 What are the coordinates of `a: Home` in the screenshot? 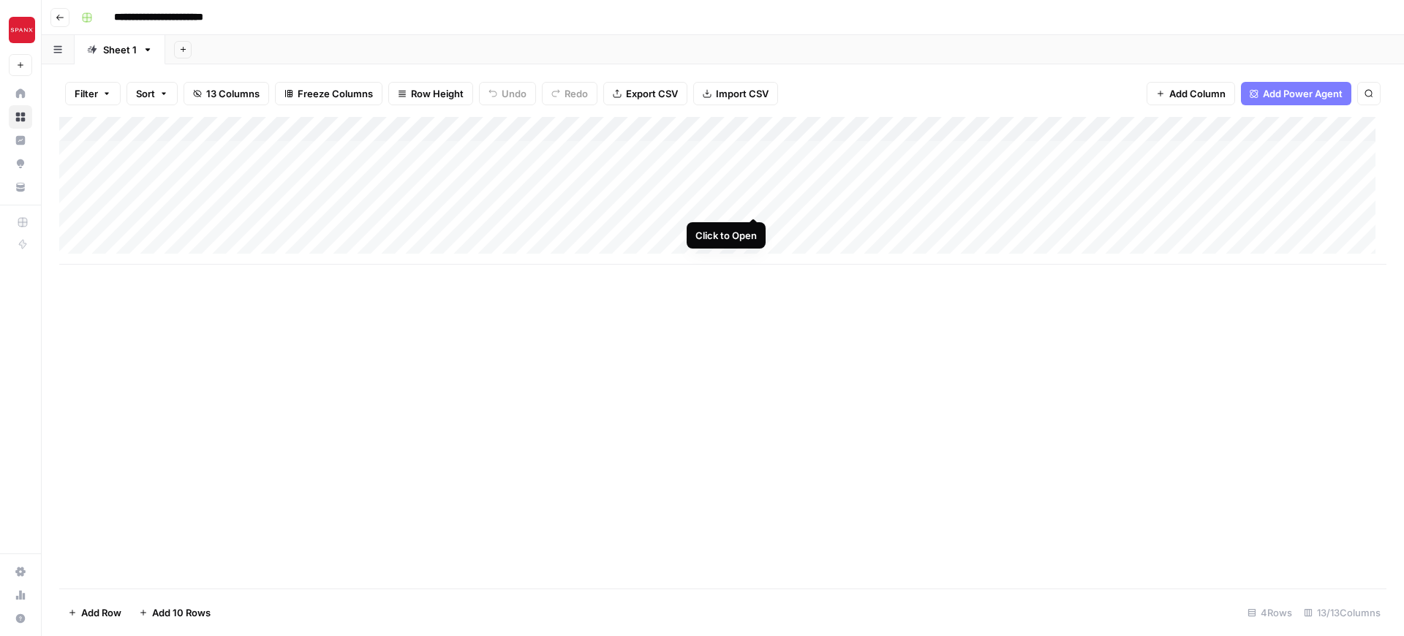 It's located at (20, 94).